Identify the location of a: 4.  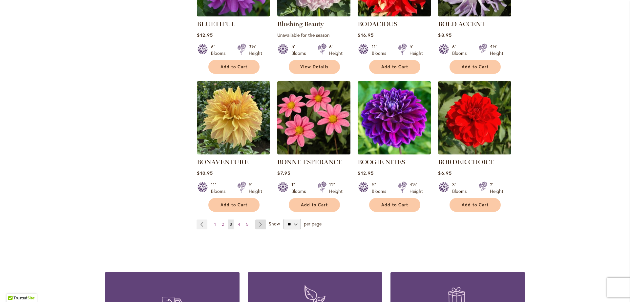
(239, 224).